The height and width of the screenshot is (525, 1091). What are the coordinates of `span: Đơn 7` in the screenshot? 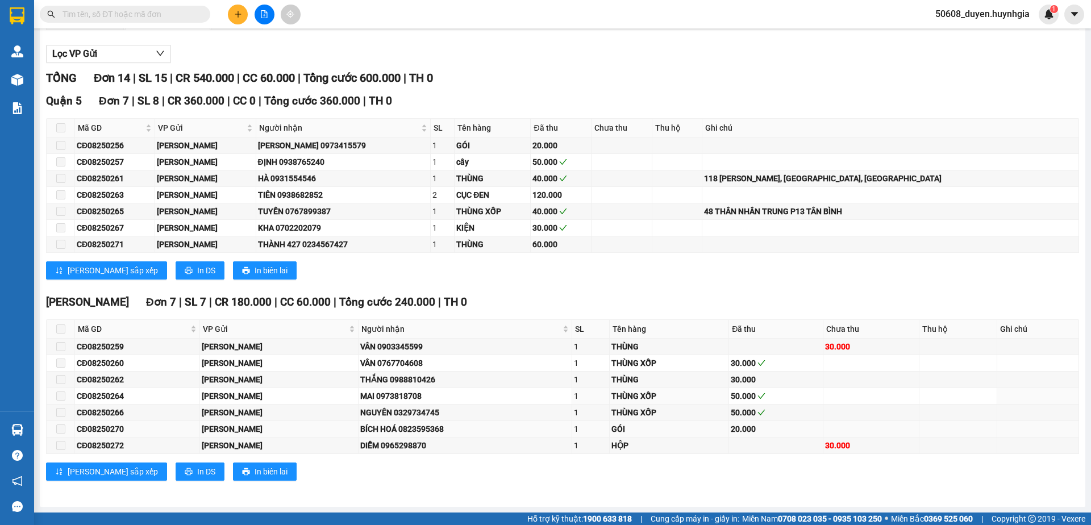 It's located at (114, 101).